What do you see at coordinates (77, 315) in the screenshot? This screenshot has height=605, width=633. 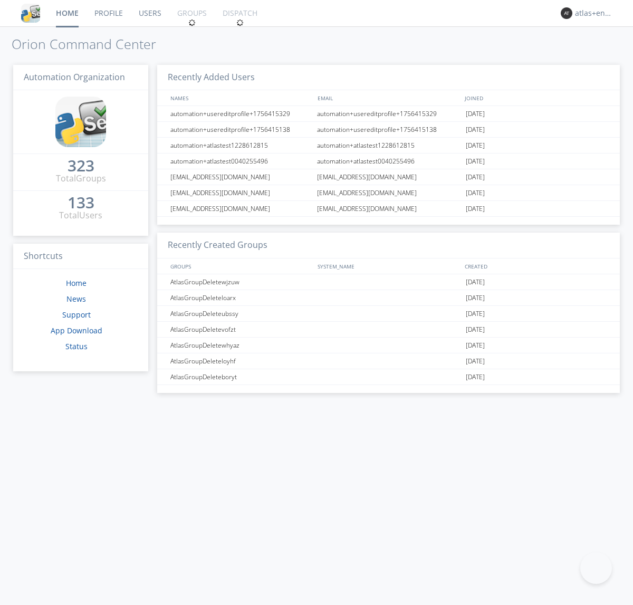 I see `a: Support` at bounding box center [77, 315].